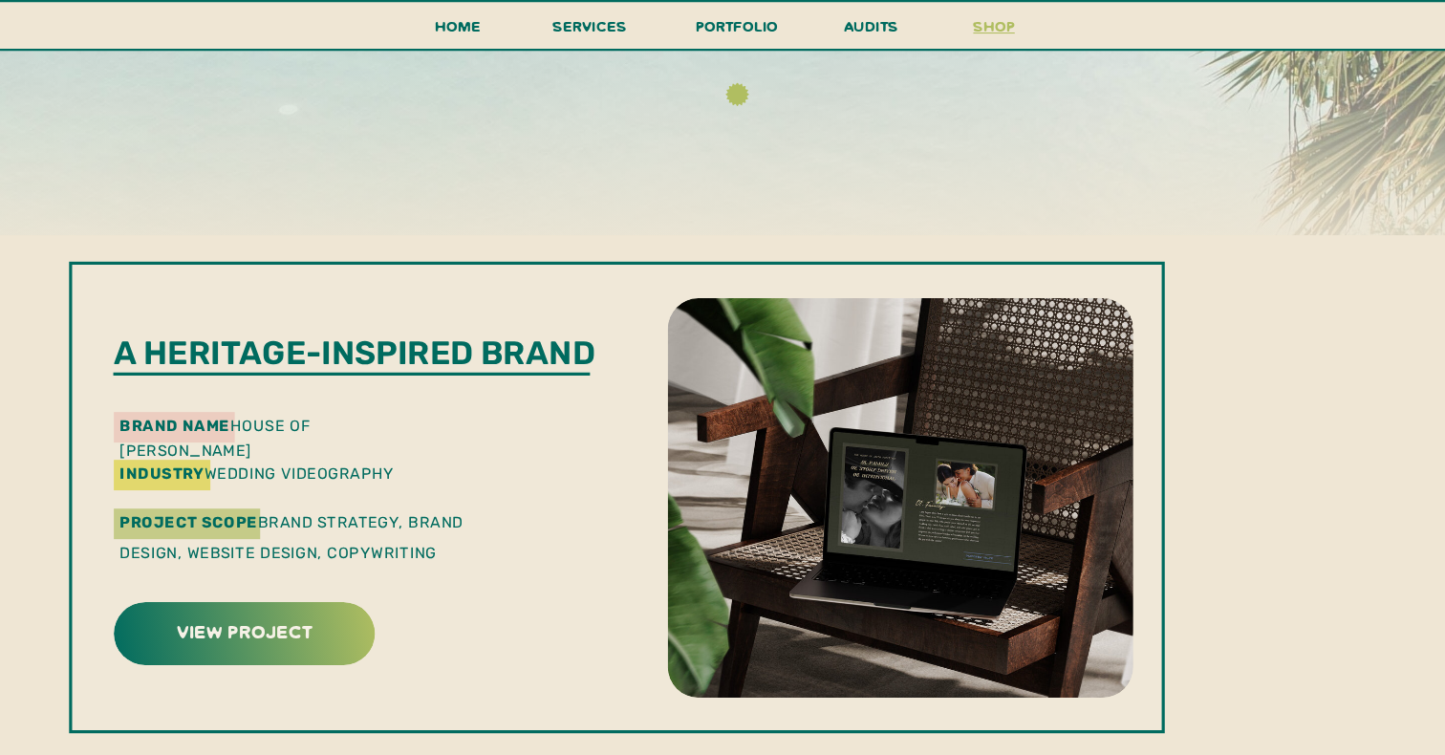 The height and width of the screenshot is (755, 1445). Describe the element at coordinates (723, 30) in the screenshot. I see `a: portfolio` at that location.